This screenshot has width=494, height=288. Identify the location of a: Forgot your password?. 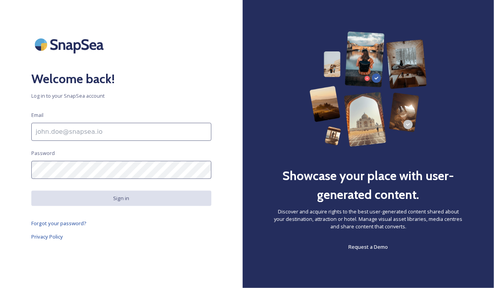
(121, 223).